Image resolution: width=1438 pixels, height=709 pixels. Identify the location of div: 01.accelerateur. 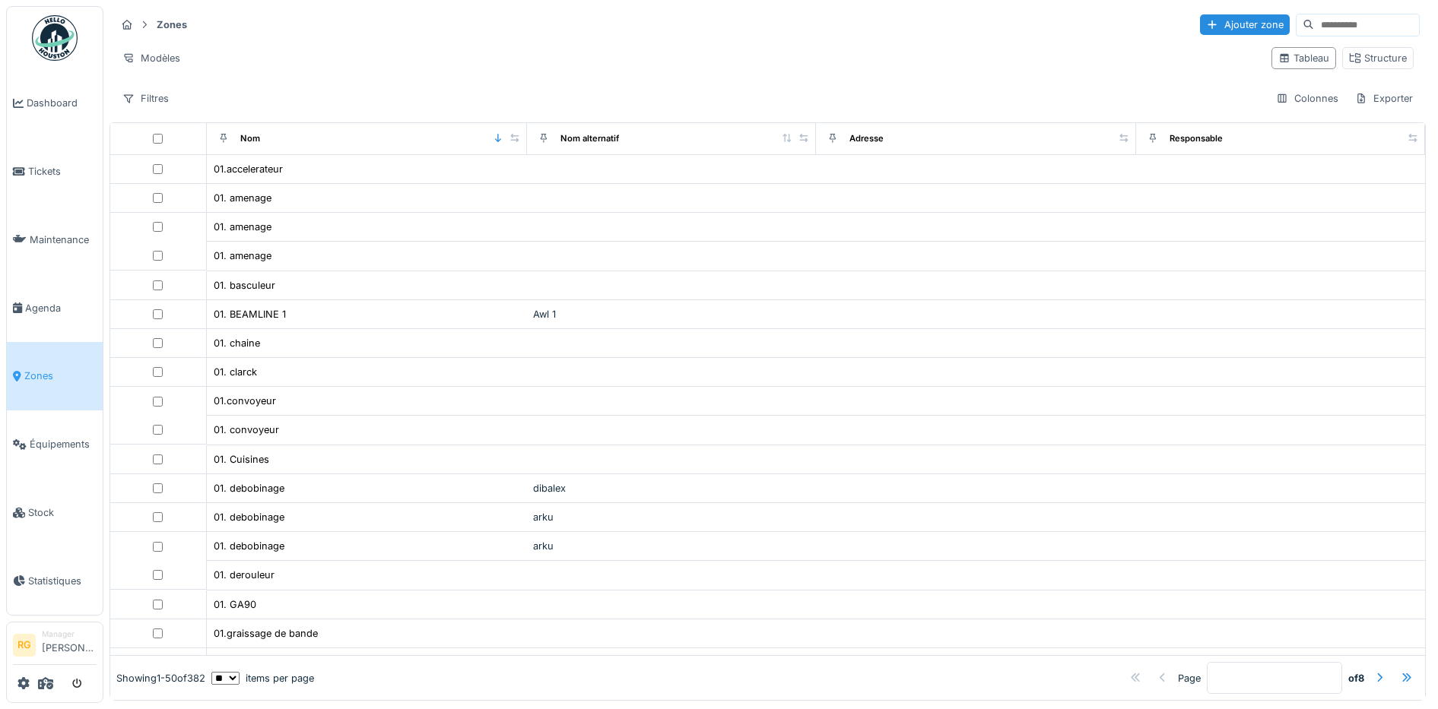
(248, 169).